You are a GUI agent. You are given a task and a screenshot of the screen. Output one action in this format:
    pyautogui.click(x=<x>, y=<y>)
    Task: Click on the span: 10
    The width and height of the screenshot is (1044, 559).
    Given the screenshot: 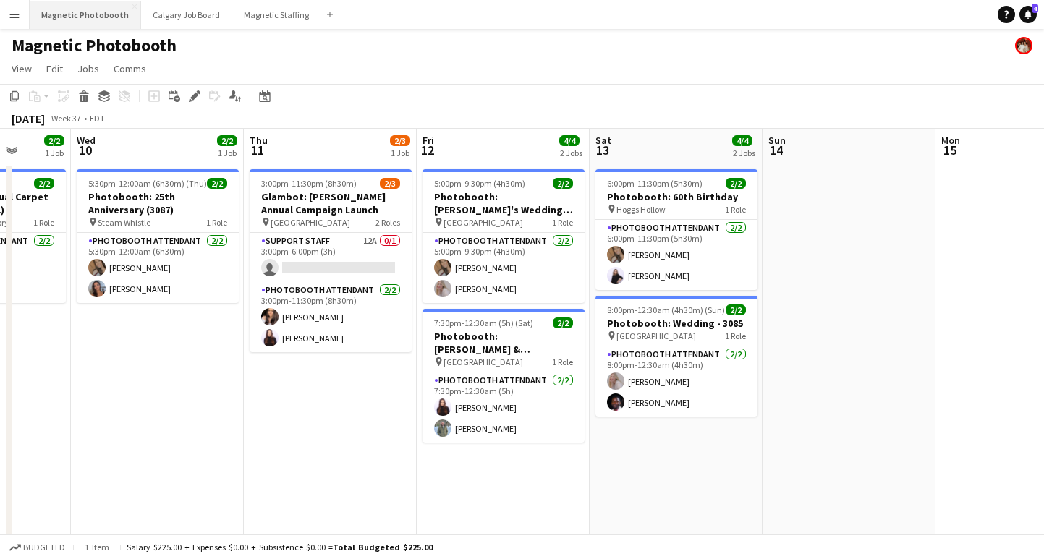 What is the action you would take?
    pyautogui.click(x=85, y=150)
    